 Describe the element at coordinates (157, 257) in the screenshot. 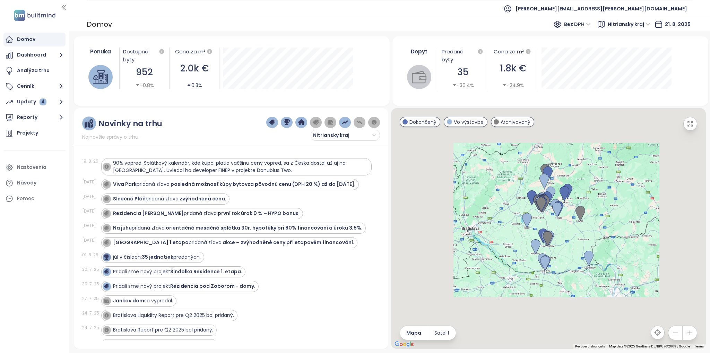

I see `strong: 35 jednotiek` at that location.